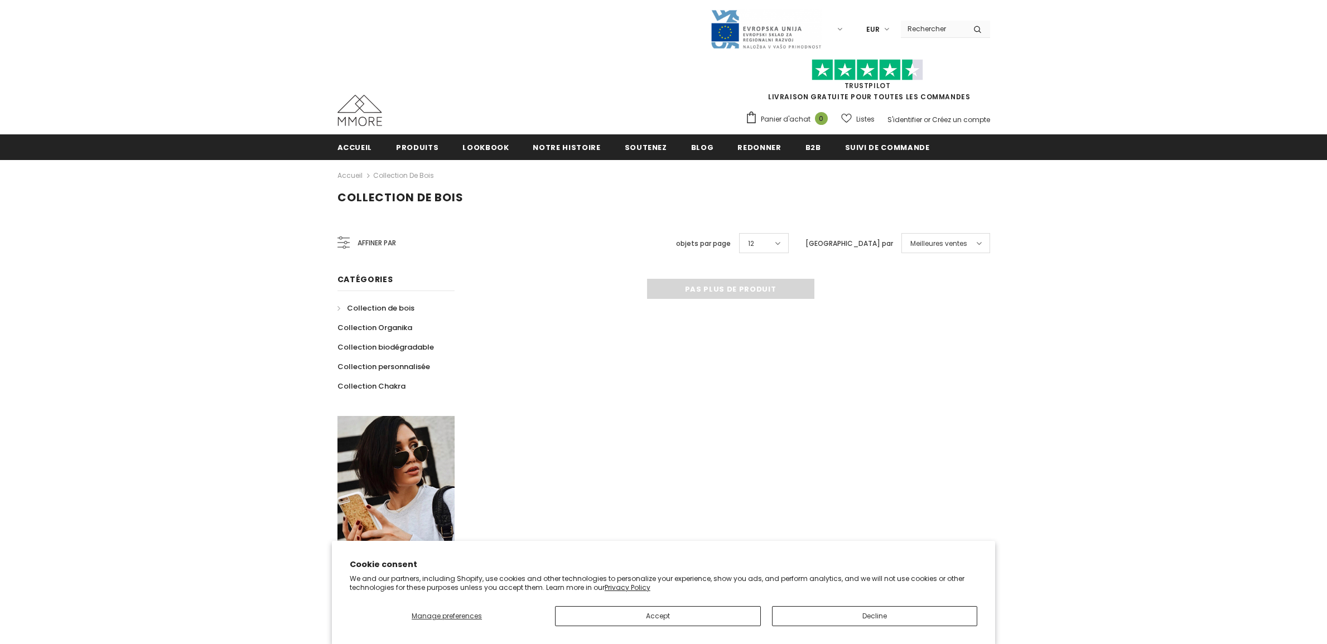  I want to click on span: Collection Organika, so click(375, 327).